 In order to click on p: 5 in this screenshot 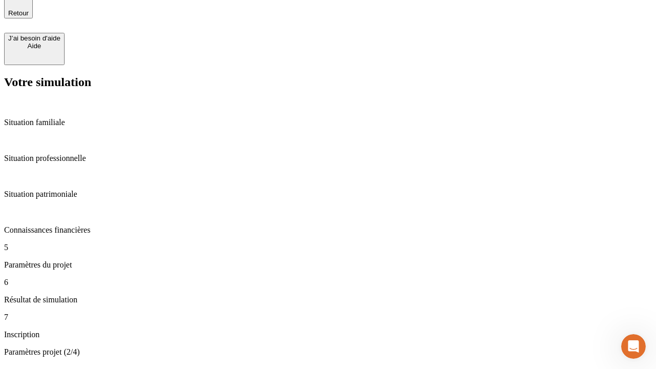, I will do `click(328, 247)`.